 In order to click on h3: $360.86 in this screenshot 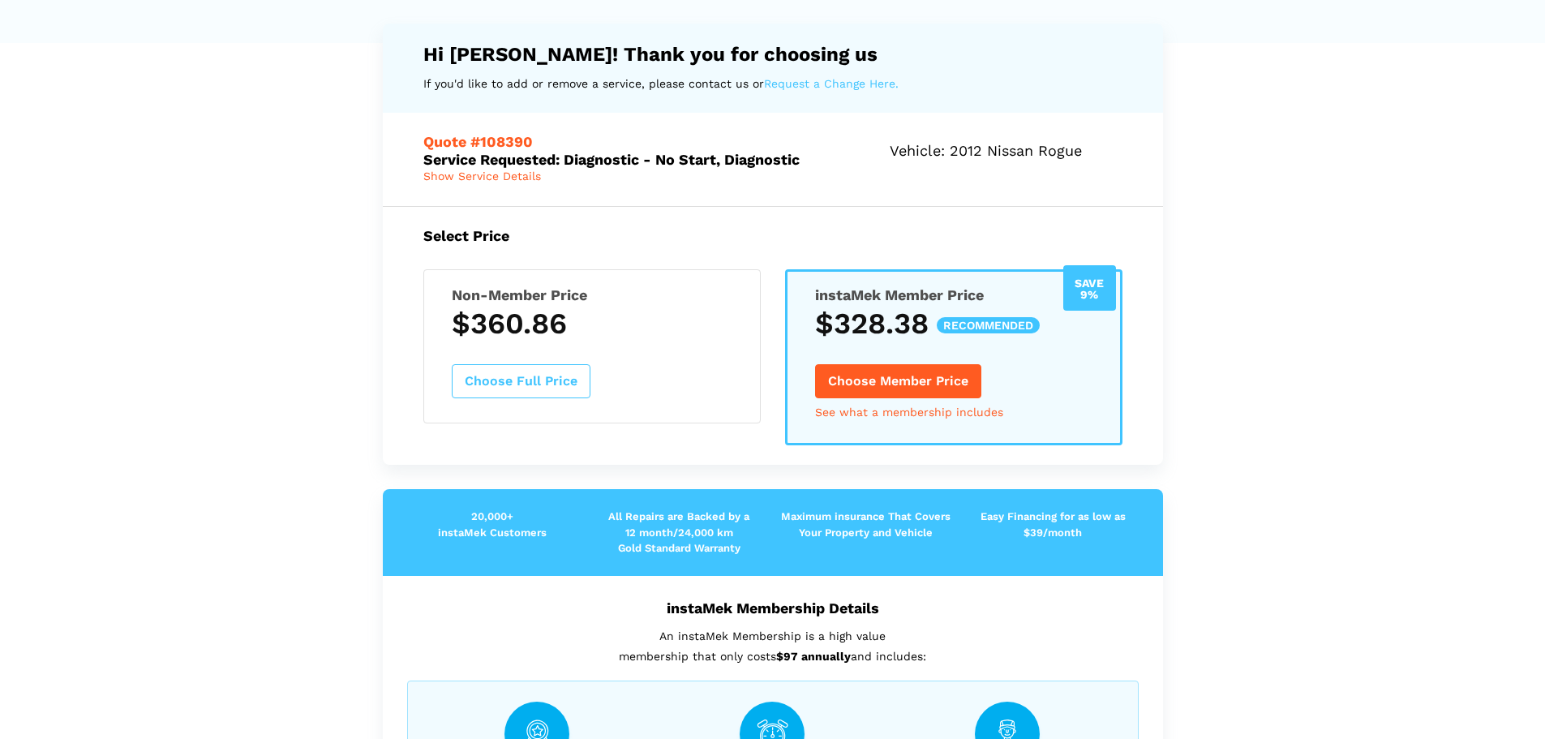, I will do `click(592, 324)`.